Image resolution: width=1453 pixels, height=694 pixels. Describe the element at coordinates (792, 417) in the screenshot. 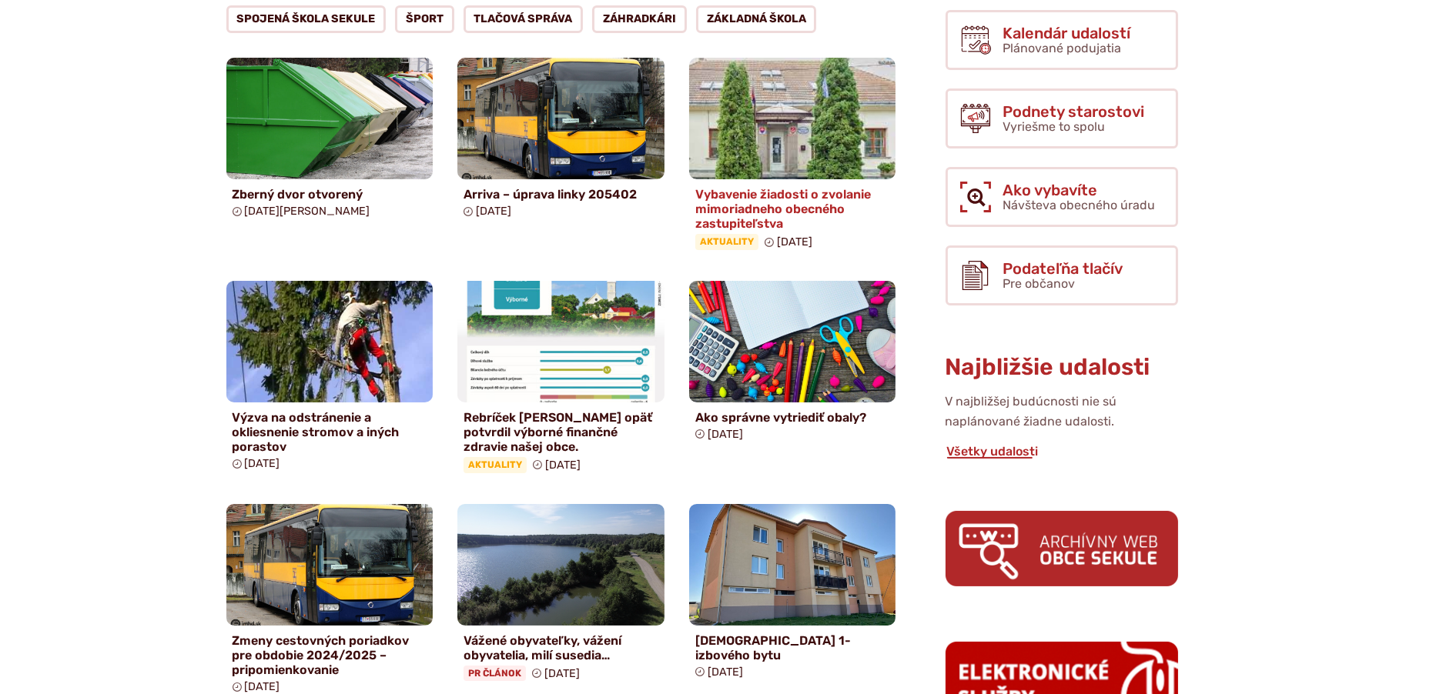

I see `h4: Ako správne vytriediť obaly?` at that location.